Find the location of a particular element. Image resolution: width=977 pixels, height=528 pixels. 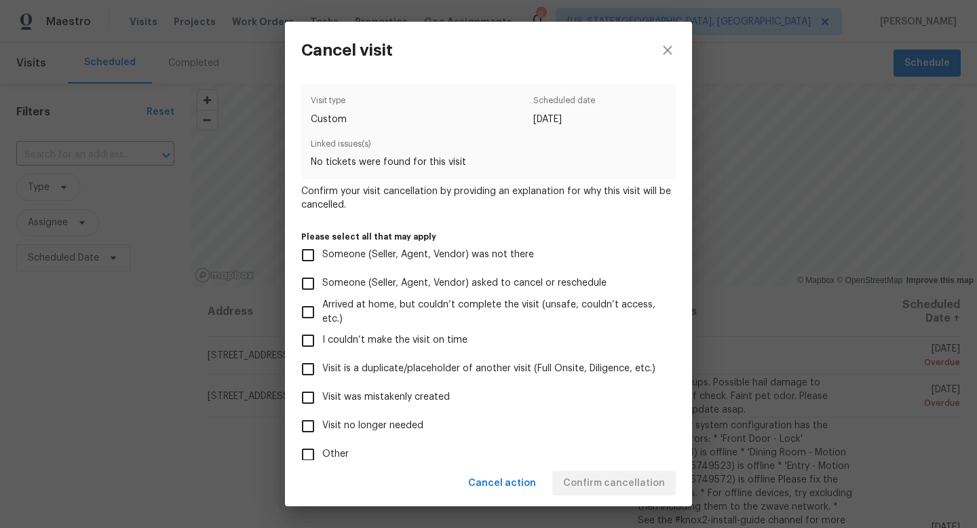

span: Linked issues(s) is located at coordinates (488, 147).